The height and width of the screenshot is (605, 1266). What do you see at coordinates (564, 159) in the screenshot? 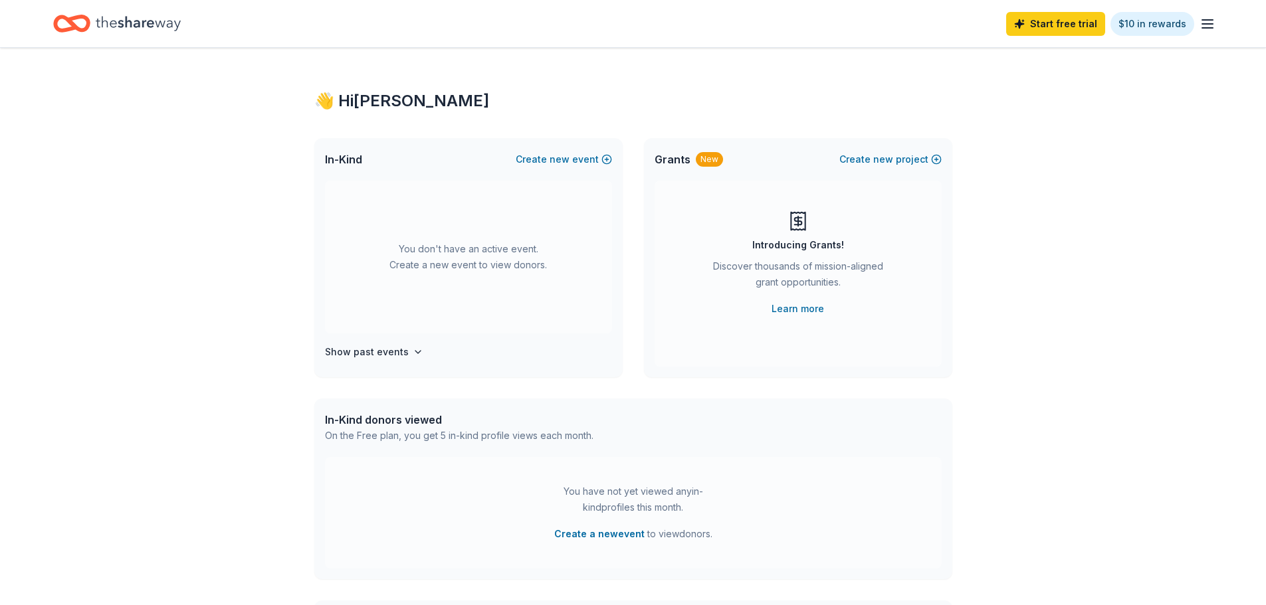
I see `button: Createnewevent` at bounding box center [564, 159].